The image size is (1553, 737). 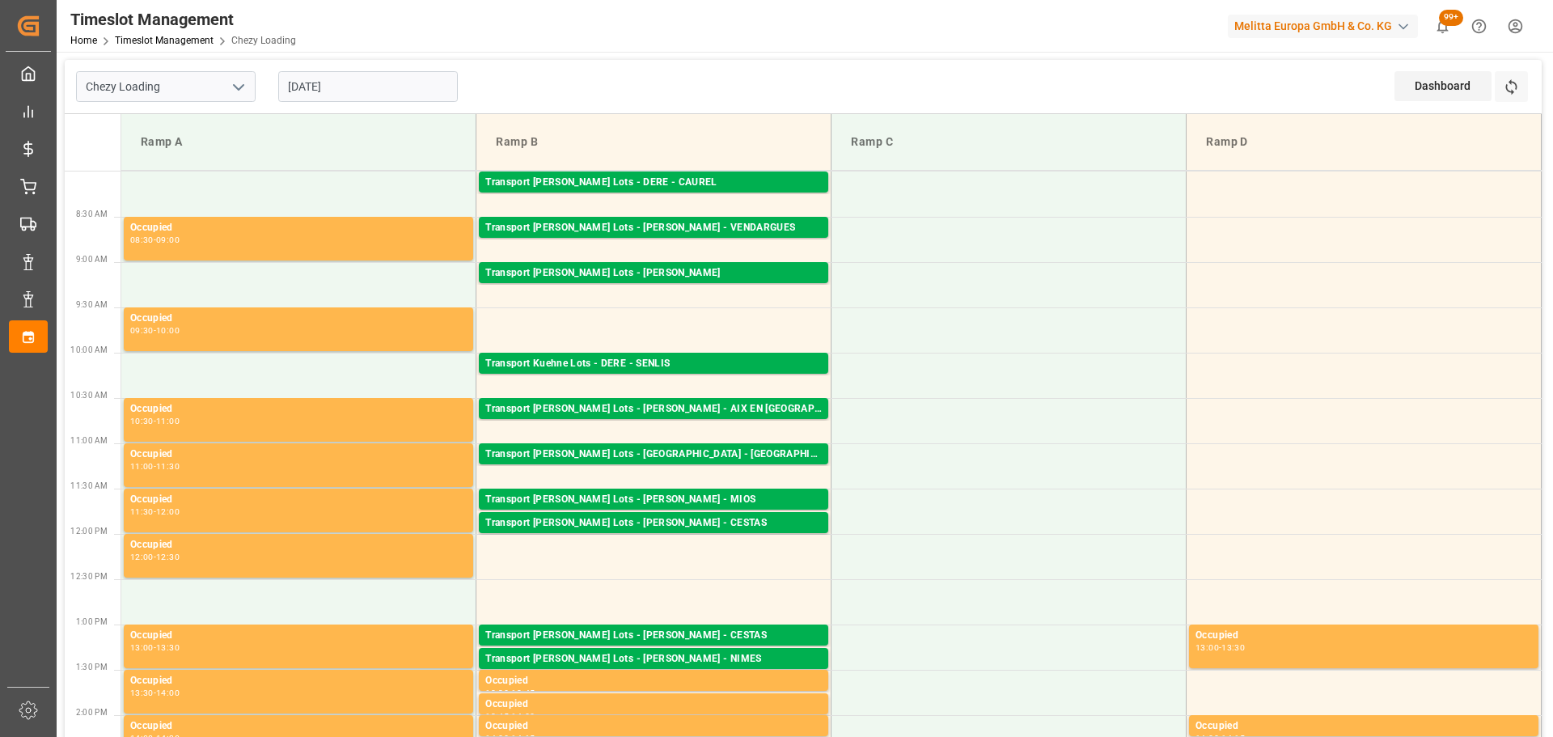 I want to click on div: Ramp C, so click(x=1009, y=142).